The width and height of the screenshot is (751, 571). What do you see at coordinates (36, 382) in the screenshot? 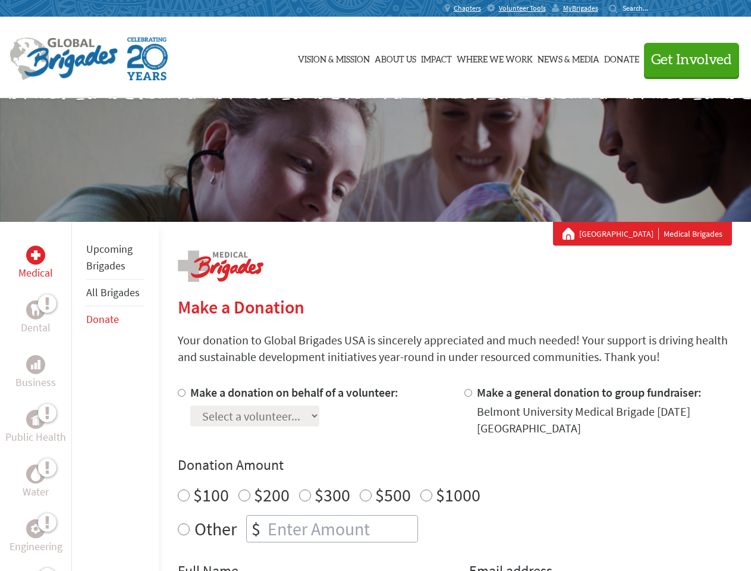
I see `p: Business` at bounding box center [36, 382].